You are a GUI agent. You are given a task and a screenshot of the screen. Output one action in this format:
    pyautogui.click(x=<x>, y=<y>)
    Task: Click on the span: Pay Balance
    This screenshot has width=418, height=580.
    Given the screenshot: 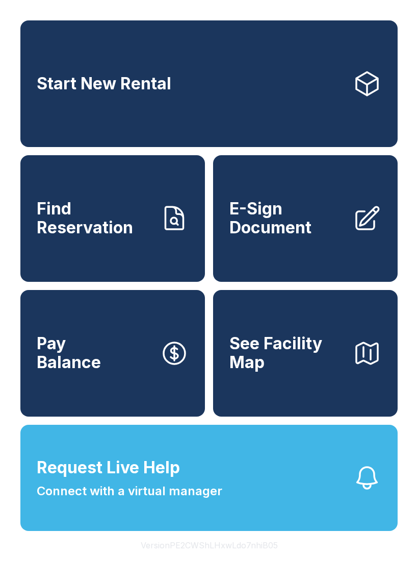 What is the action you would take?
    pyautogui.click(x=69, y=353)
    